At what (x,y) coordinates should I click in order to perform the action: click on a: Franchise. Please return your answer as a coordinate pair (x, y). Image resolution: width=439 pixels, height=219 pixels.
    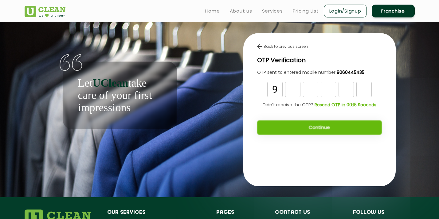
    Looking at the image, I should click on (393, 11).